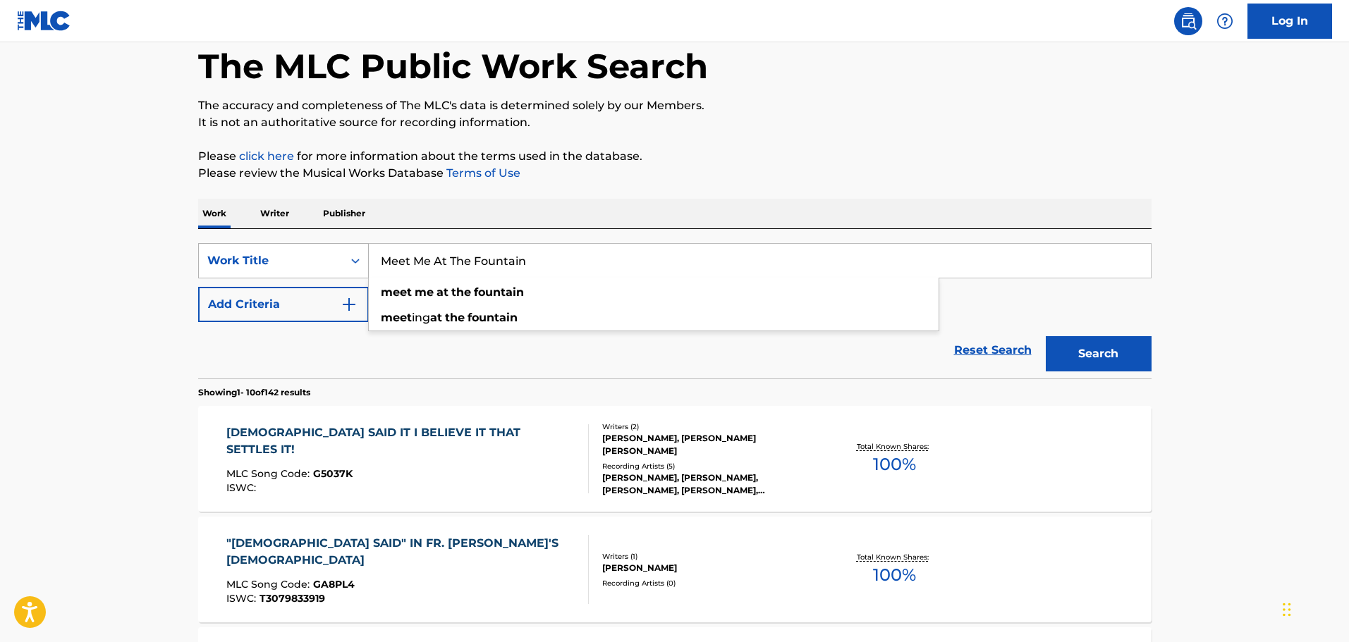 The height and width of the screenshot is (642, 1349). What do you see at coordinates (44, 20) in the screenshot?
I see `img: MLC Logo` at bounding box center [44, 20].